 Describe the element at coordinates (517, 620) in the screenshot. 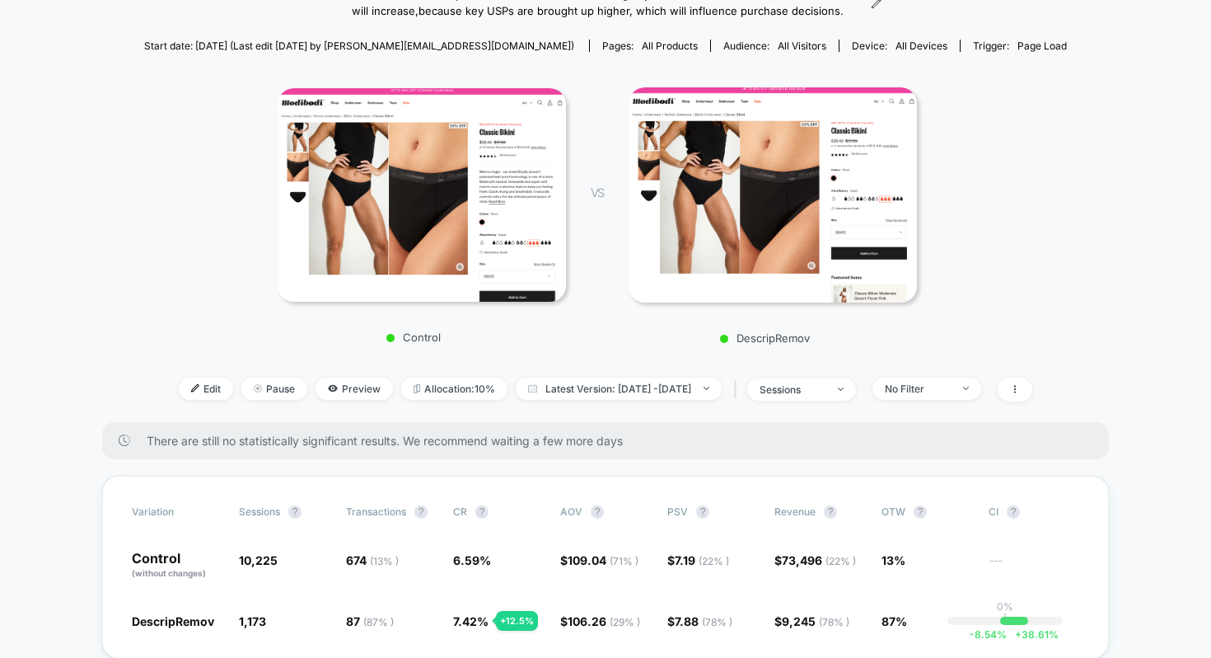

I see `div: + 12.5 %` at that location.